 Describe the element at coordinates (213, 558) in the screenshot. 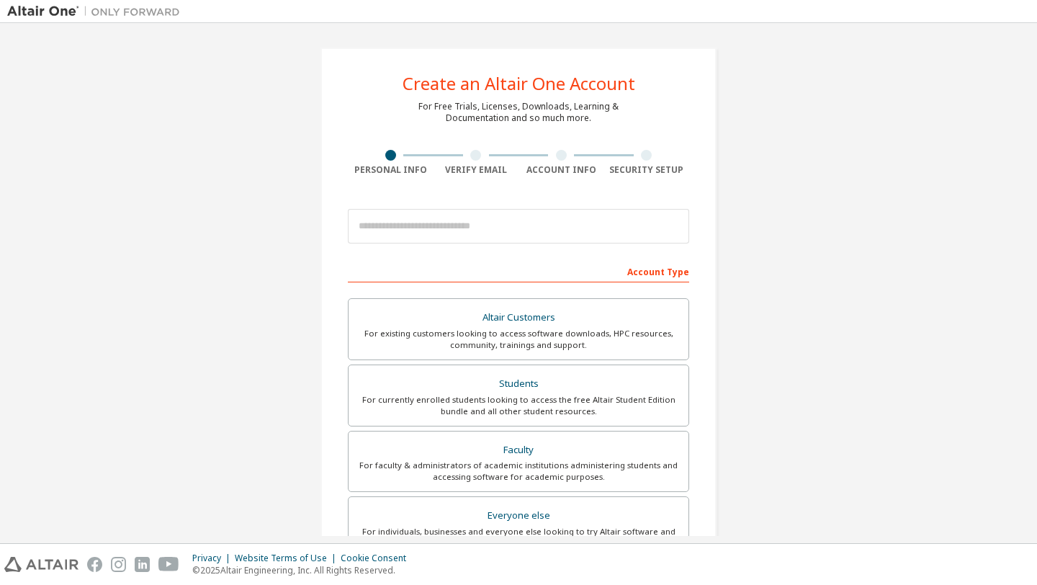

I see `div: Privacy` at that location.